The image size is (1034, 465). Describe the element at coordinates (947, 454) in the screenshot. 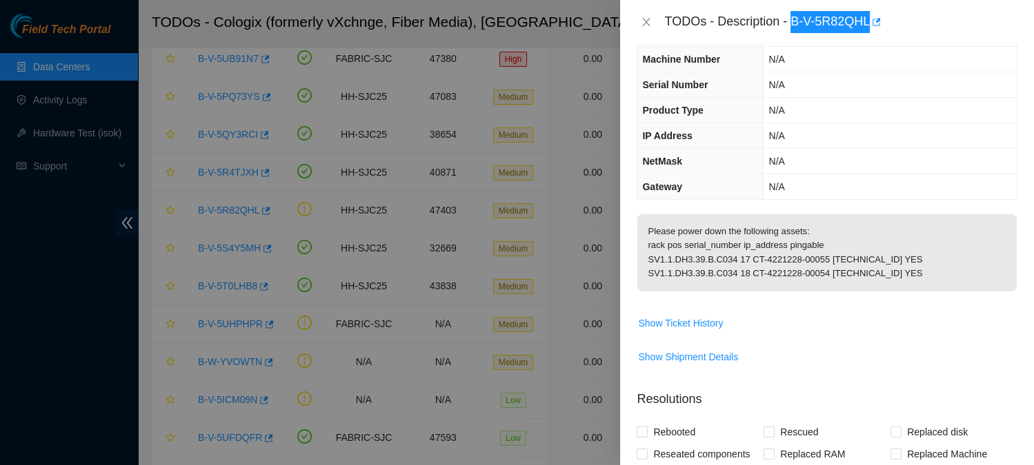

I see `span: Replaced Machine` at that location.